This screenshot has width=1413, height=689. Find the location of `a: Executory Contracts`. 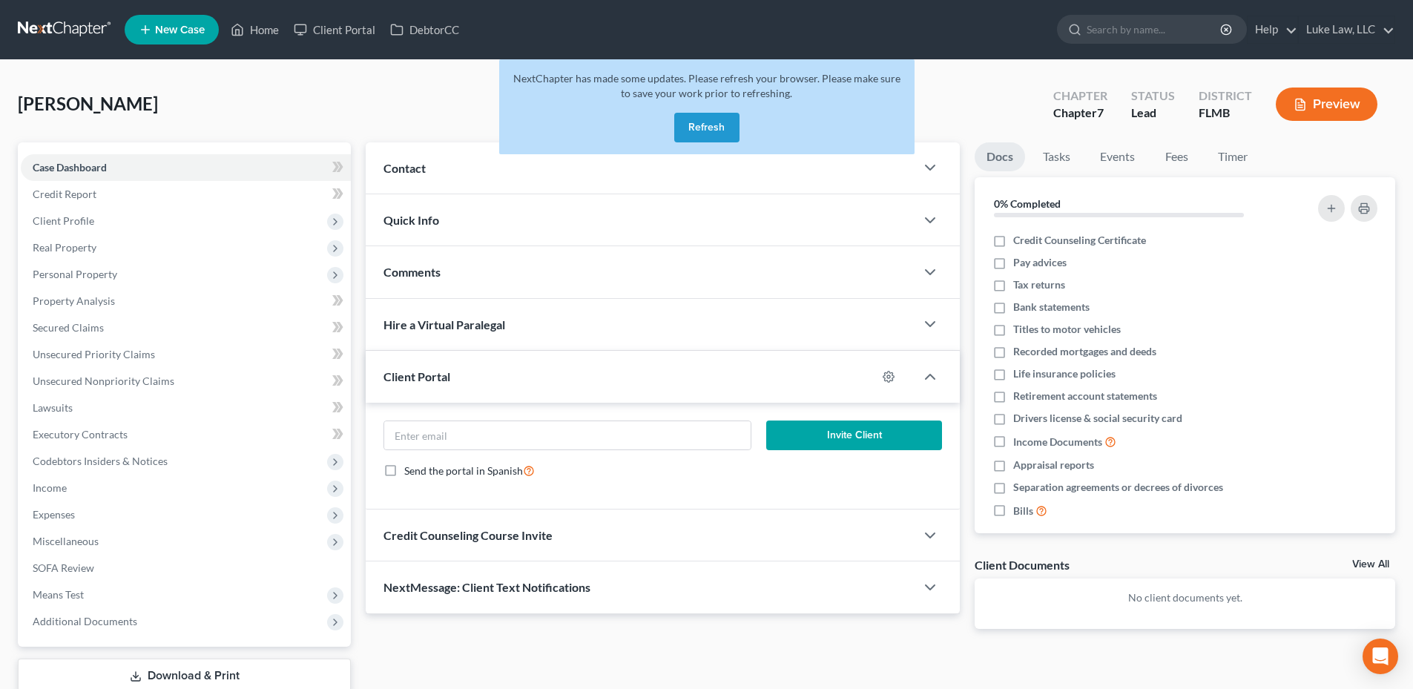

a: Executory Contracts is located at coordinates (185, 435).